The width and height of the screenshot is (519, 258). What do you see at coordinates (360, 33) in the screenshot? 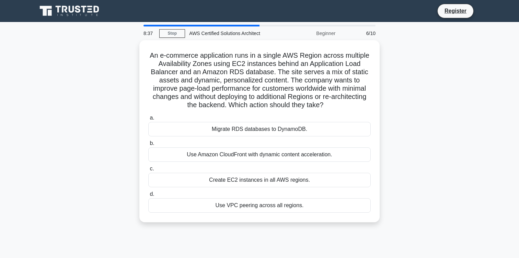
I see `div: 6/10` at bounding box center [360, 33].